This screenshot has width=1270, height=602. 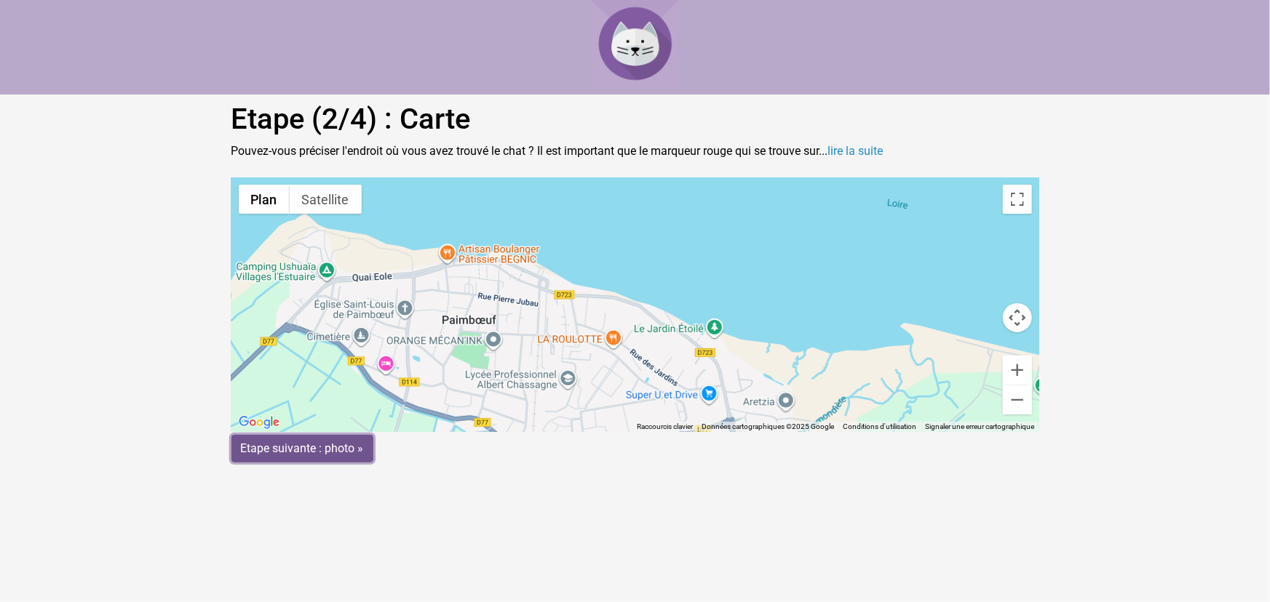 I want to click on button: Zoom avant, so click(x=1017, y=370).